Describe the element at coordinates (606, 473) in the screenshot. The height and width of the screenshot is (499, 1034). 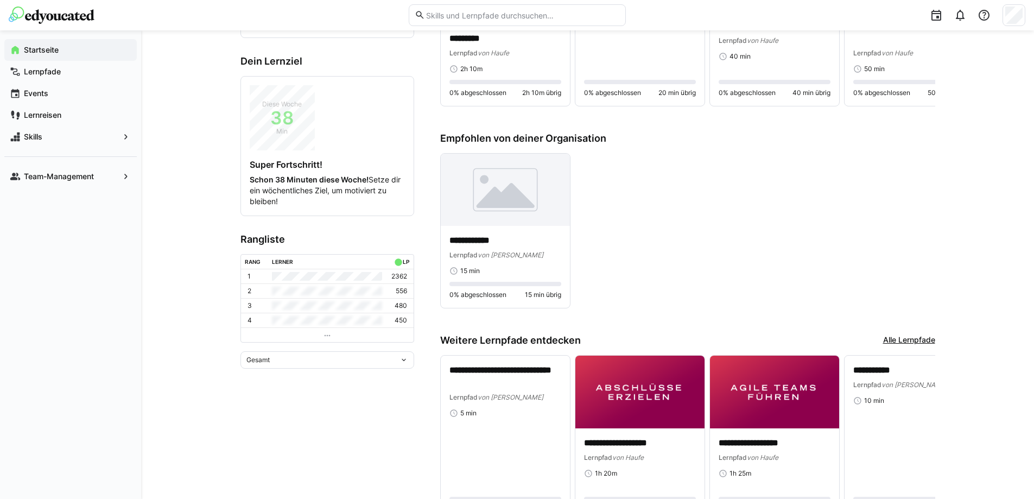
I see `span: 1h 20m` at that location.